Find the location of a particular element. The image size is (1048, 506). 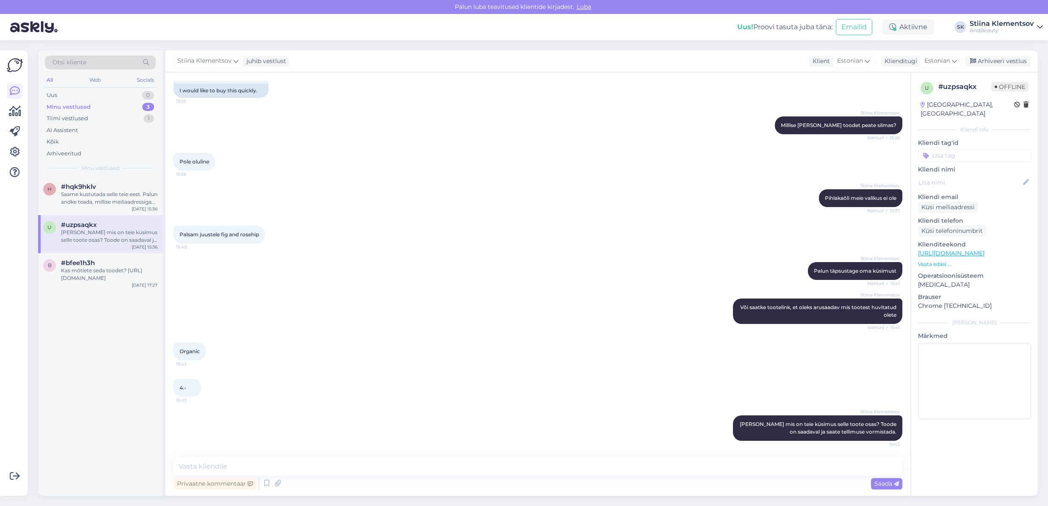

span: Palsam juustele fig and rosehip is located at coordinates (219, 234).